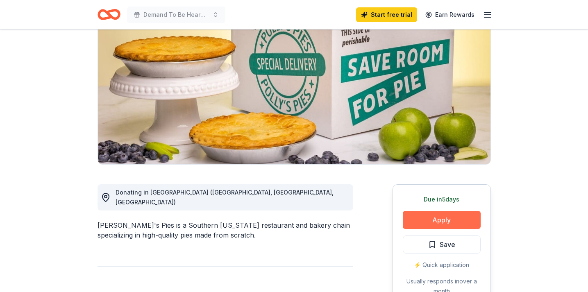 This screenshot has width=588, height=292. I want to click on a: Start free trial, so click(386, 15).